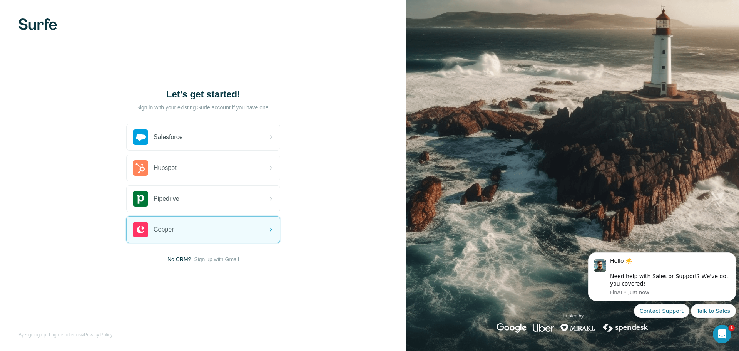  What do you see at coordinates (216, 259) in the screenshot?
I see `span: Sign up with Gmail` at bounding box center [216, 259].